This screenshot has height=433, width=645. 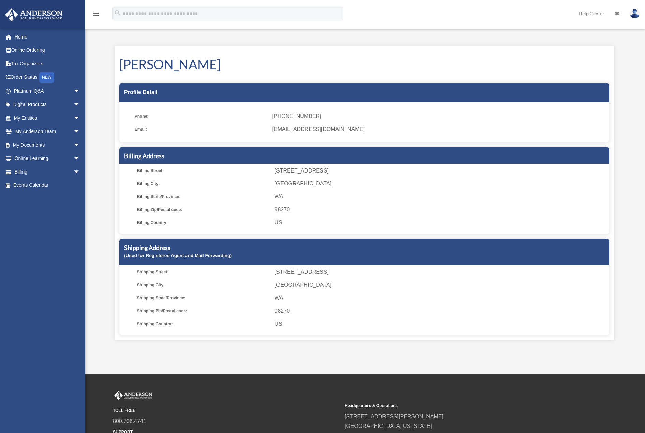 I want to click on span: Shipping City:, so click(x=204, y=285).